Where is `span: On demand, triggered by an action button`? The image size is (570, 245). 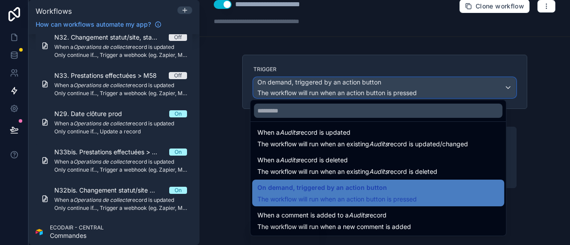 span: On demand, triggered by an action button is located at coordinates (322, 188).